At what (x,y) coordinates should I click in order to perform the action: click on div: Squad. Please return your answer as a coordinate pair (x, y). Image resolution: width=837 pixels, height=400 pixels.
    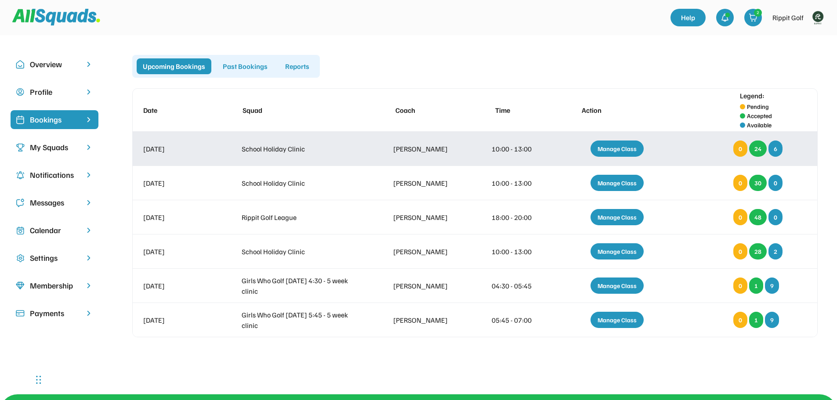
    Looking at the image, I should click on (302, 110).